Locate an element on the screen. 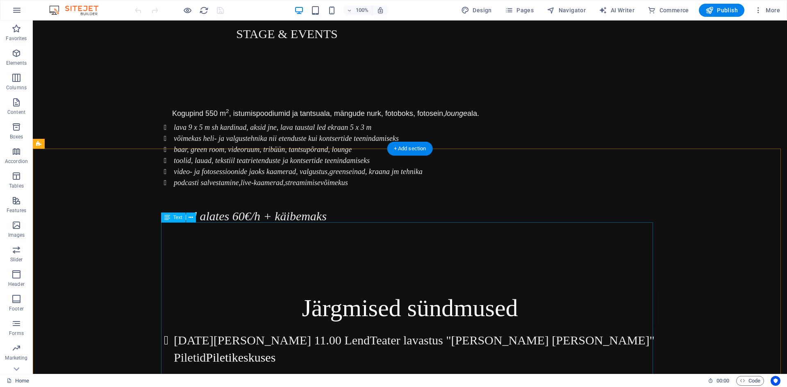  p: Boxes is located at coordinates (16, 137).